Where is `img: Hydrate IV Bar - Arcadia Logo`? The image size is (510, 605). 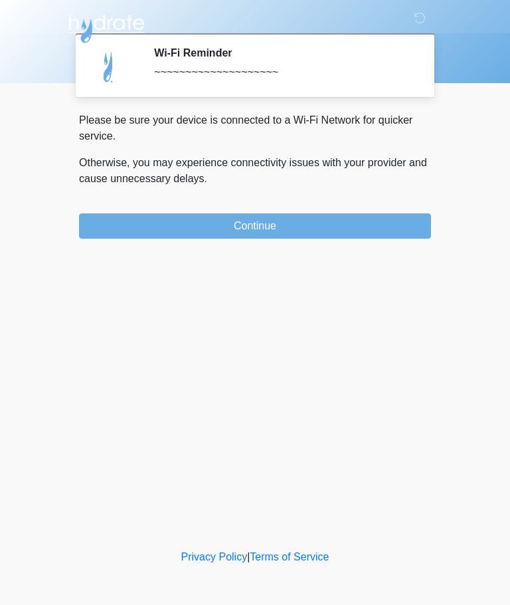
img: Hydrate IV Bar - Arcadia Logo is located at coordinates (106, 27).